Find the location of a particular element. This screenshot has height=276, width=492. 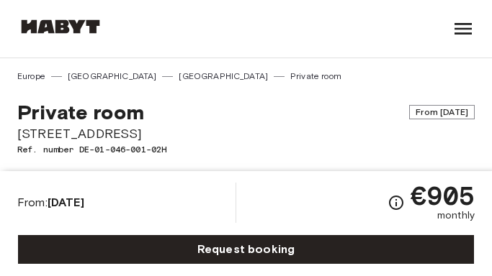

svg: Check cost overview for full price breakdown. Please note that discounts apply to new joiners onl... is located at coordinates (396, 203).